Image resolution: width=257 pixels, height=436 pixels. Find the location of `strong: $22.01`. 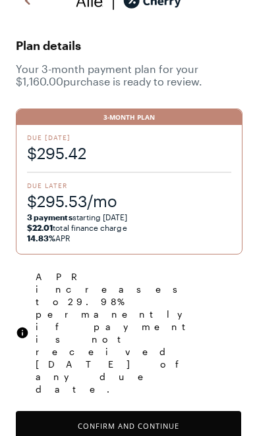

strong: $22.01 is located at coordinates (39, 228).